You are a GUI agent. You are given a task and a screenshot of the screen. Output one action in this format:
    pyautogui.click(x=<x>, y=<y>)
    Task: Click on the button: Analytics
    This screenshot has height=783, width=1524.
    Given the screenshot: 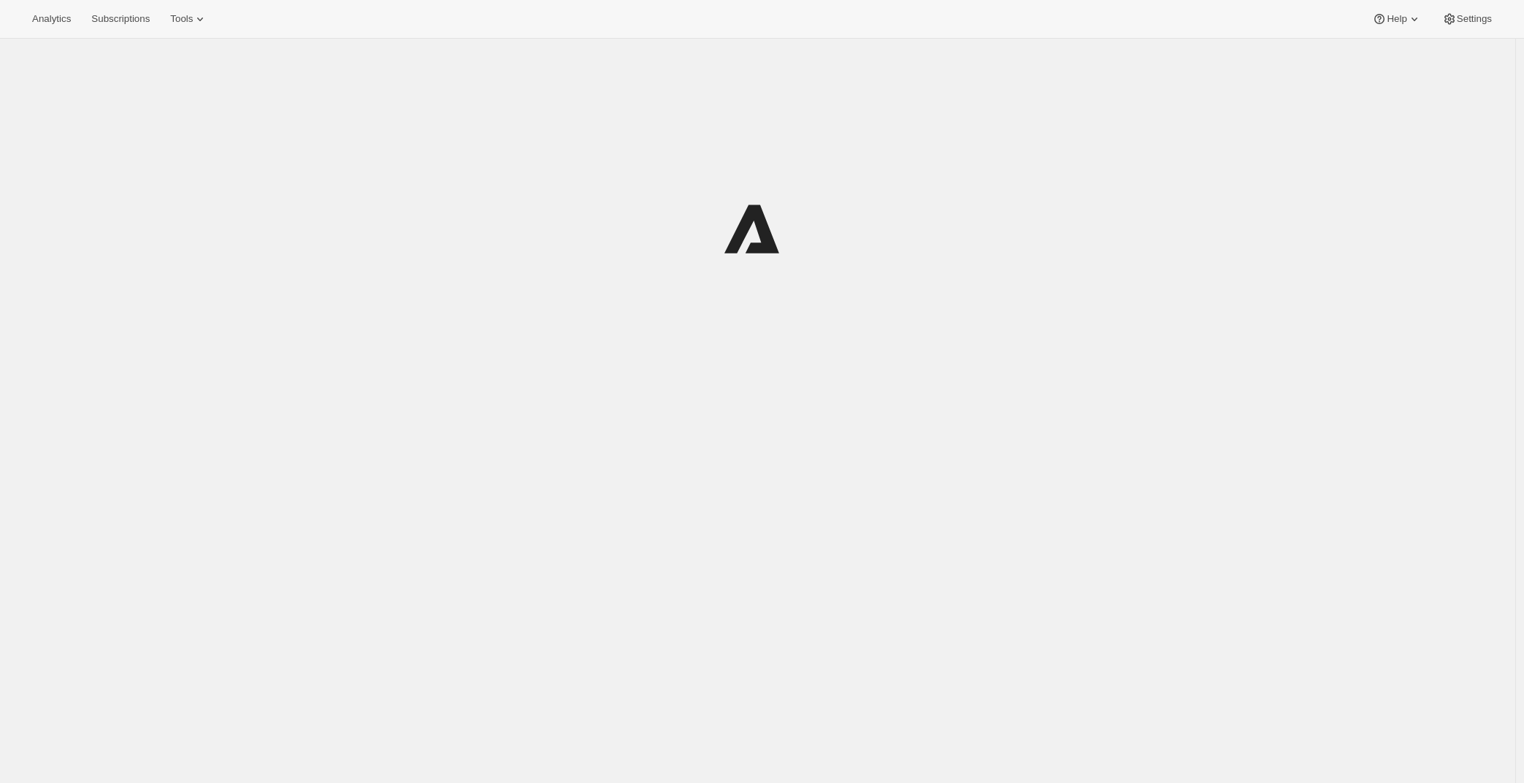 What is the action you would take?
    pyautogui.click(x=51, y=19)
    